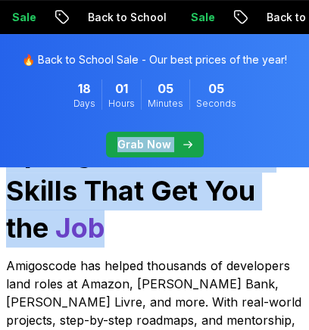 This screenshot has width=309, height=330. I want to click on p: Sale, so click(203, 17).